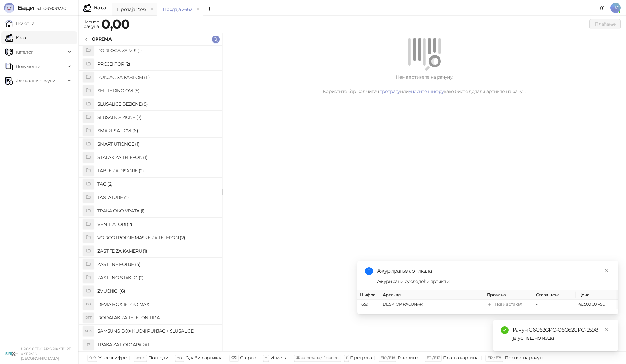 The width and height of the screenshot is (626, 364). I want to click on th: Стара цена, so click(555, 295).